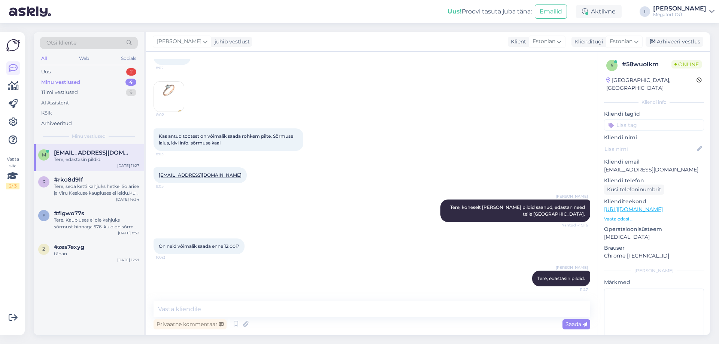 The height and width of the screenshot is (344, 719). I want to click on div: 4, so click(131, 82).